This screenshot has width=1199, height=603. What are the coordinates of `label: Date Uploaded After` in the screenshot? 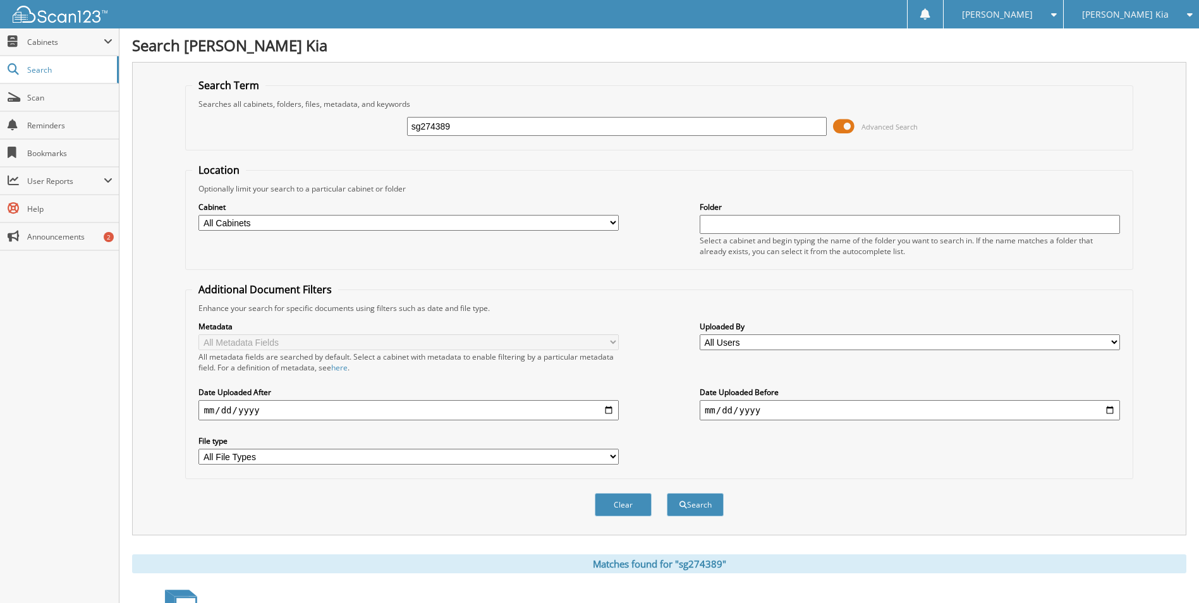 It's located at (408, 392).